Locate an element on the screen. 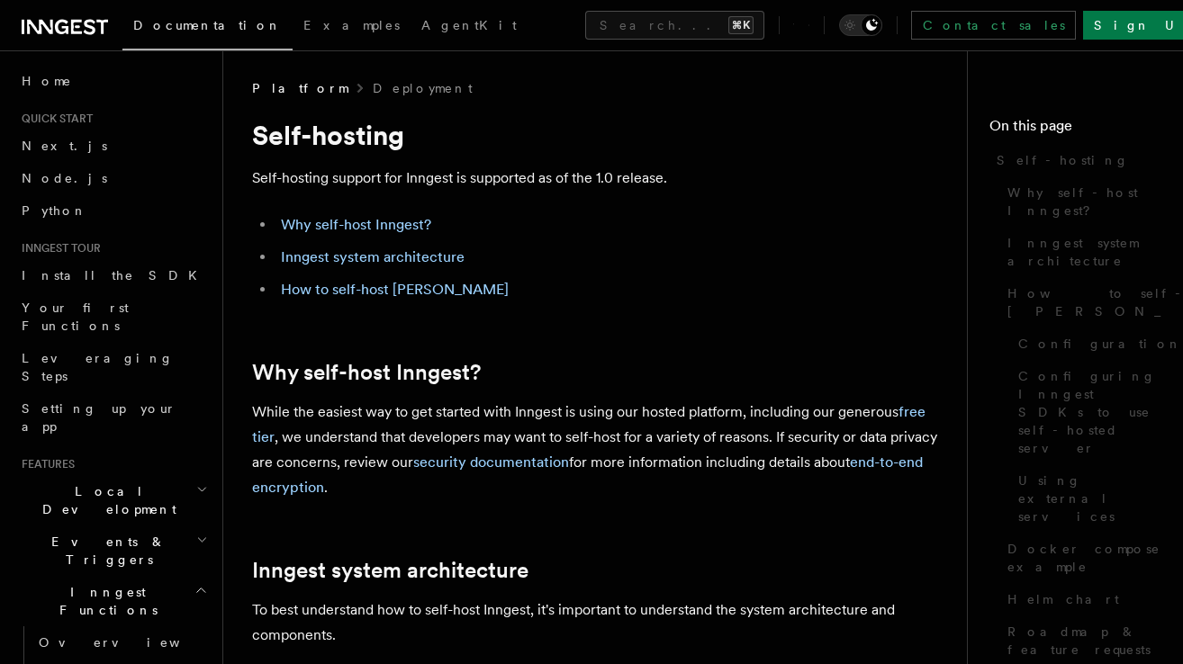  span: Platform is located at coordinates (300, 88).